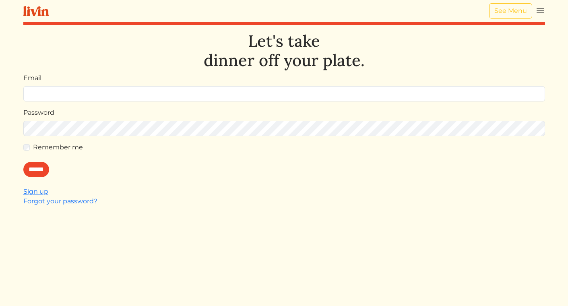  I want to click on a: Sign up, so click(36, 191).